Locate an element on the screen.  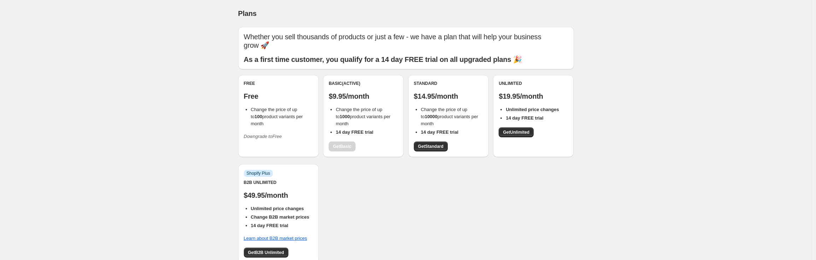
div: Standard is located at coordinates (449, 83).